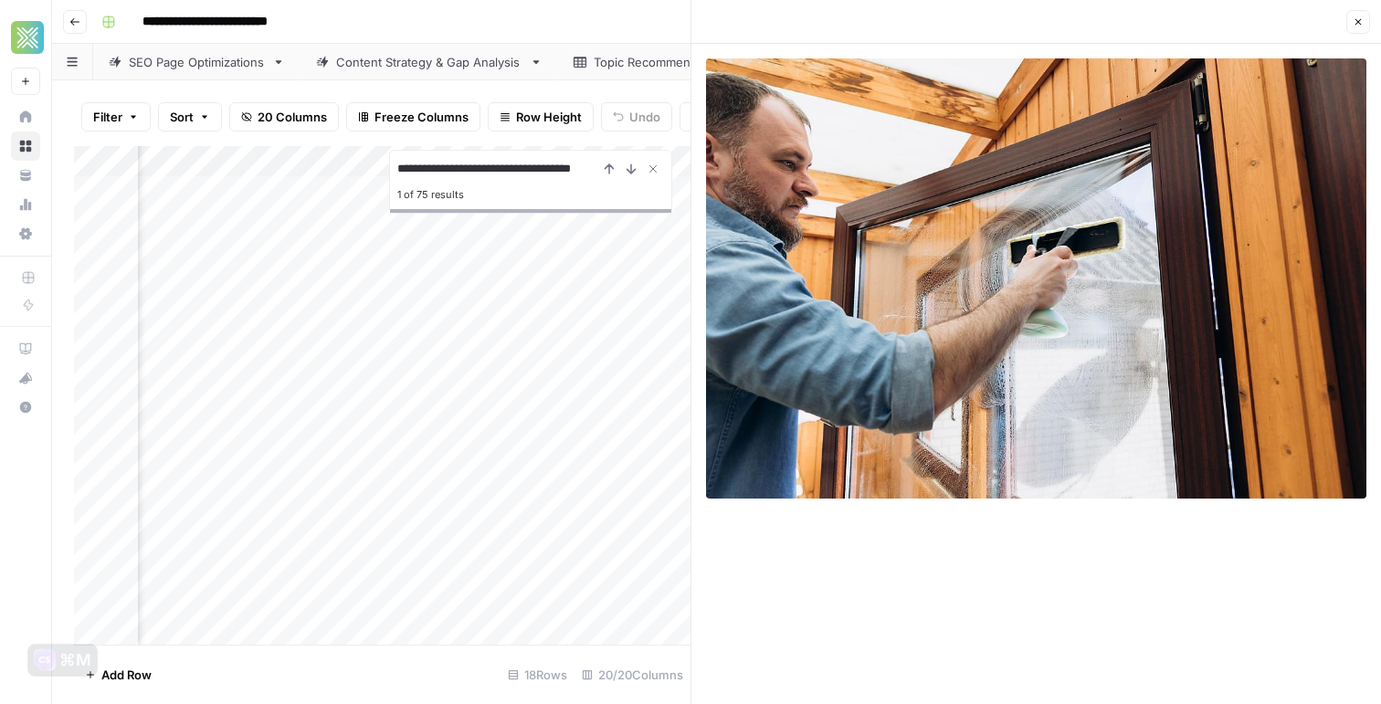 The height and width of the screenshot is (704, 1381). I want to click on a: Your Data, so click(26, 175).